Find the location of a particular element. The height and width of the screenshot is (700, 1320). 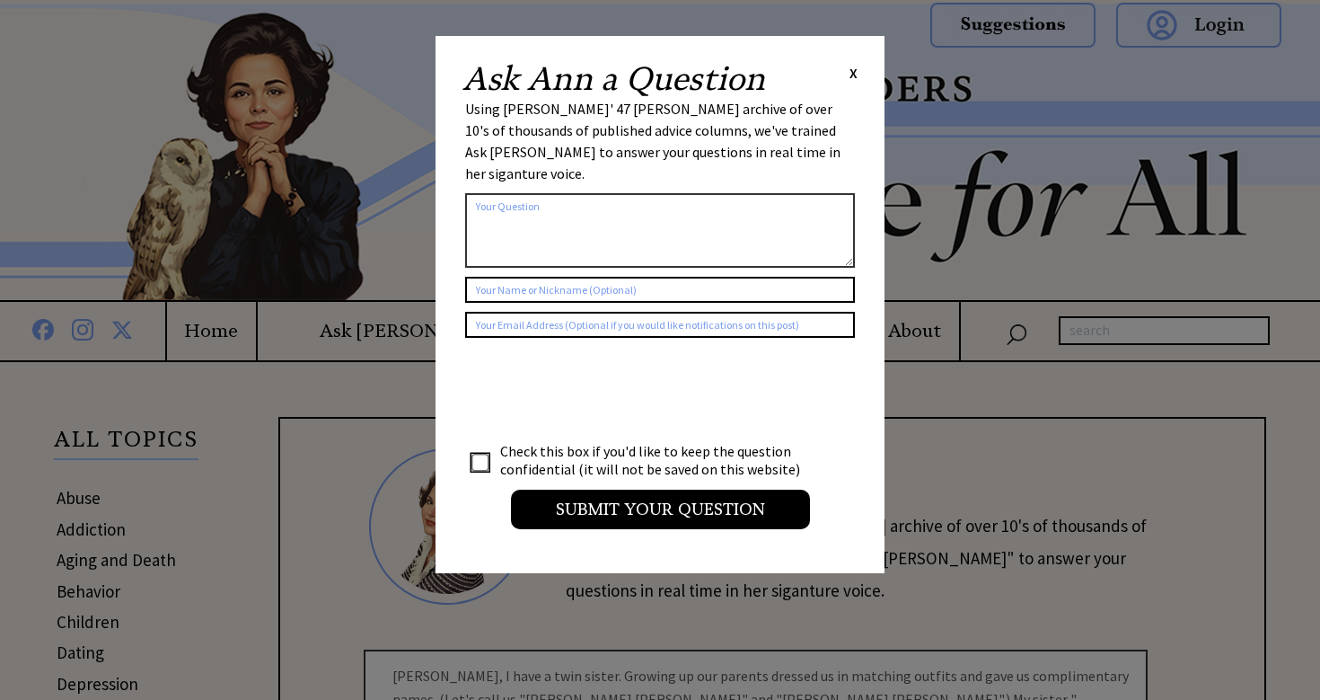

h2: Ask Ann a Question is located at coordinates (613, 79).